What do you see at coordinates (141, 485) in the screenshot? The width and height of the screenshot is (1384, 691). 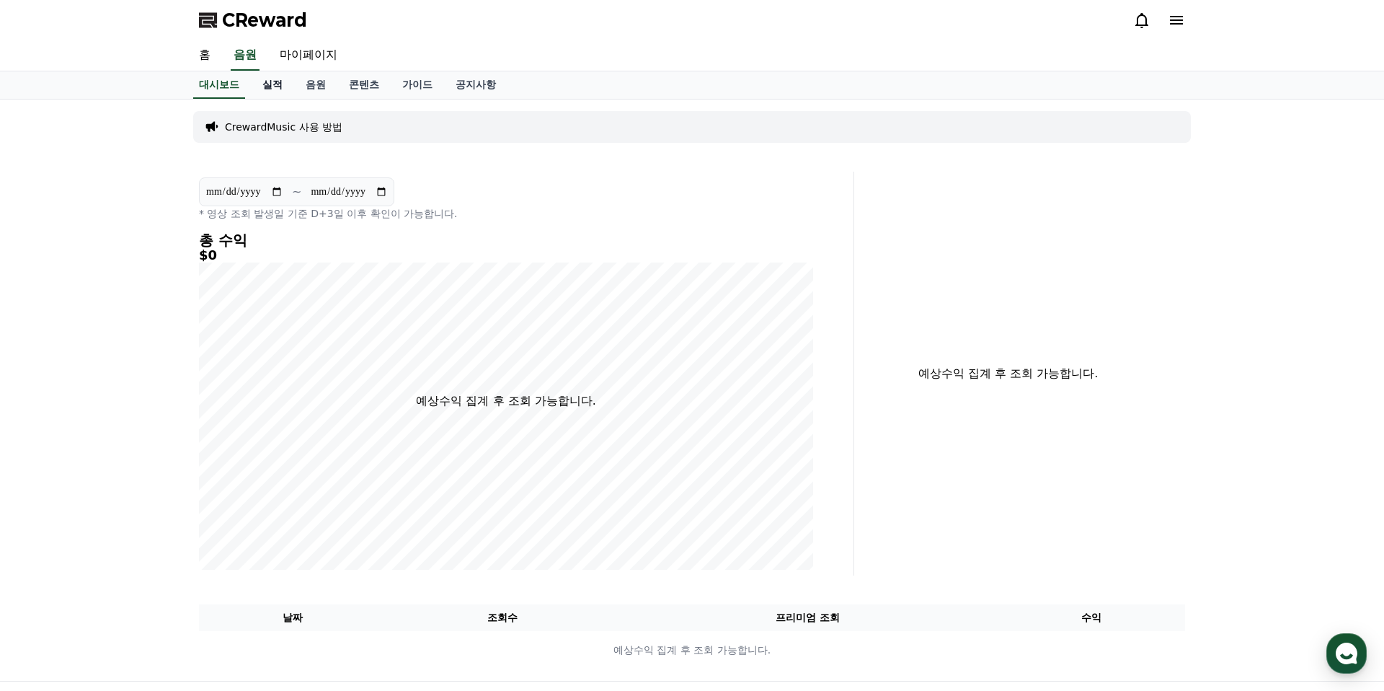 I see `span: 대화` at bounding box center [141, 485].